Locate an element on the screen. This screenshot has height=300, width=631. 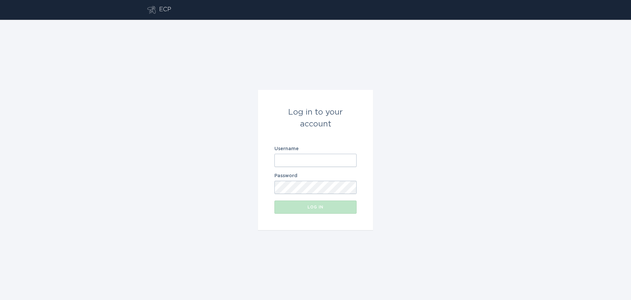
div: Log in to your account is located at coordinates (316, 118).